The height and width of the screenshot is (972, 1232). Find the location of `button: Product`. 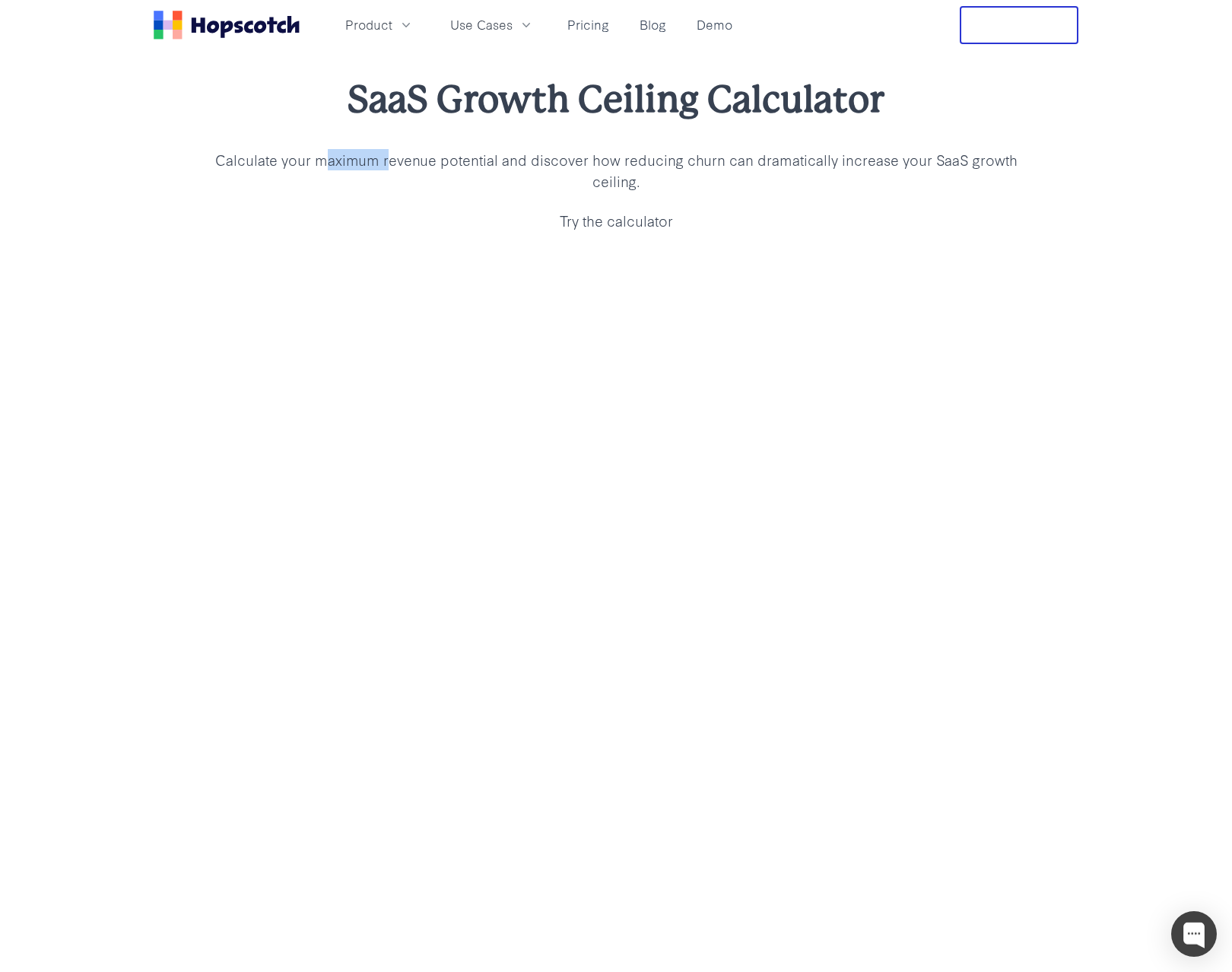

button: Product is located at coordinates (379, 24).